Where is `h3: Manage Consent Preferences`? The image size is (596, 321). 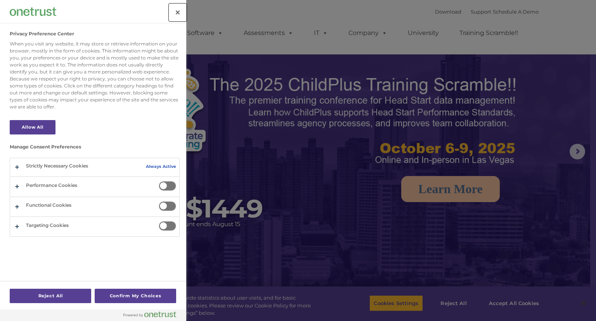
h3: Manage Consent Preferences is located at coordinates (95, 149).